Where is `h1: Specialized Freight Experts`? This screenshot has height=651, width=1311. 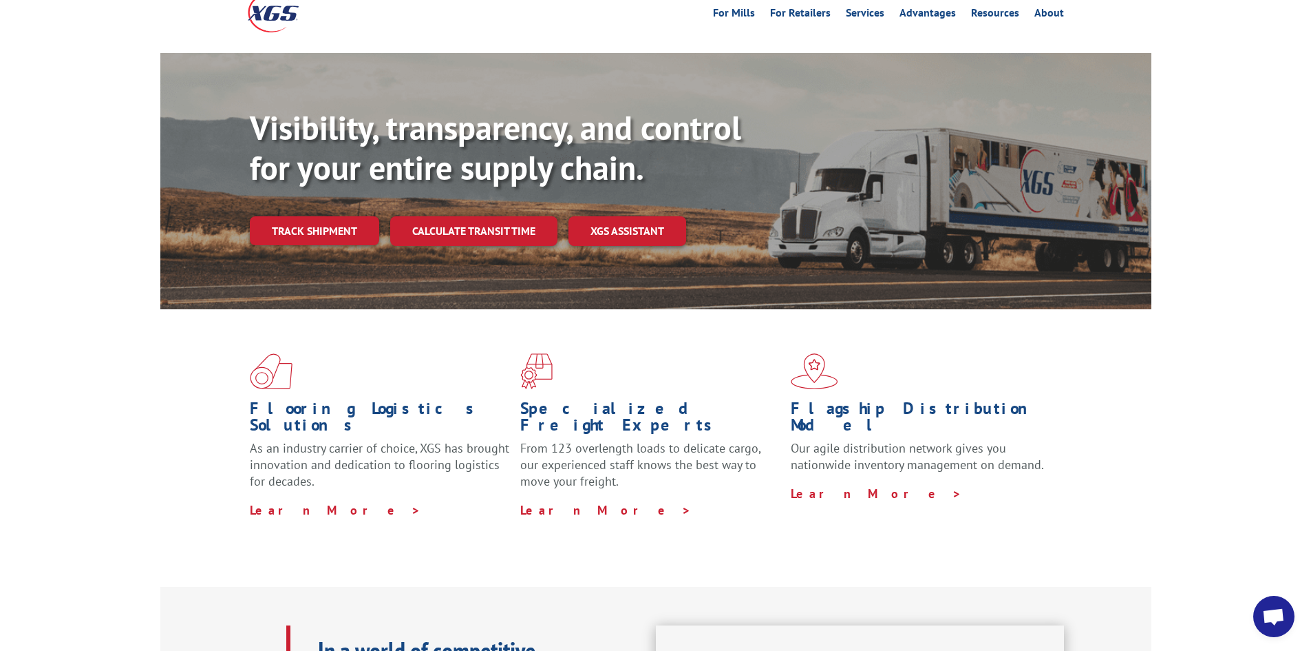
h1: Specialized Freight Experts is located at coordinates (651, 420).